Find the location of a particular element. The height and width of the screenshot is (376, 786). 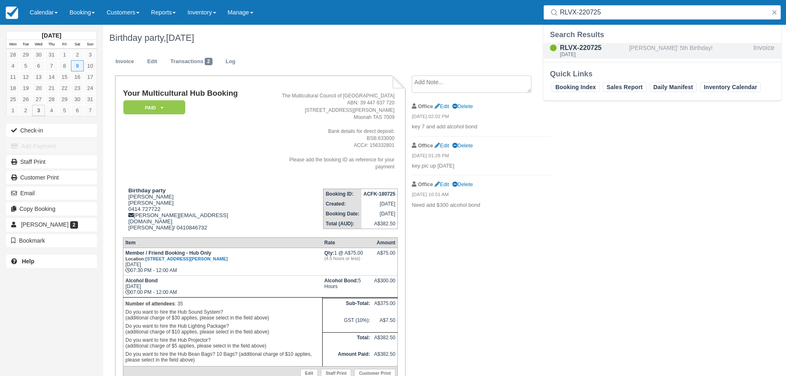

button: Check-in is located at coordinates (52, 130).